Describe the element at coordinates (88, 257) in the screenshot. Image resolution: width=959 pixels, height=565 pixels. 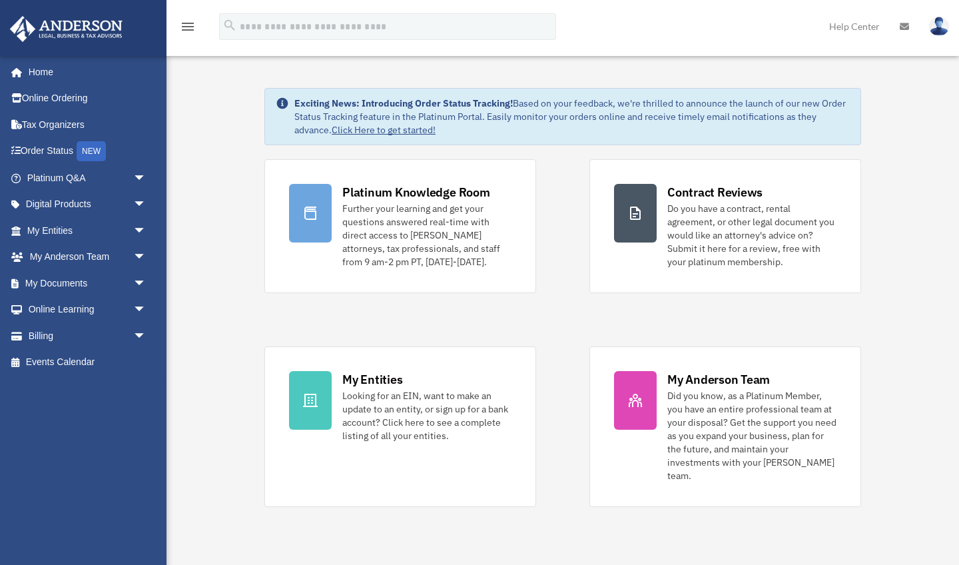
I see `a: My Anderson Teamarrow_drop_down` at that location.